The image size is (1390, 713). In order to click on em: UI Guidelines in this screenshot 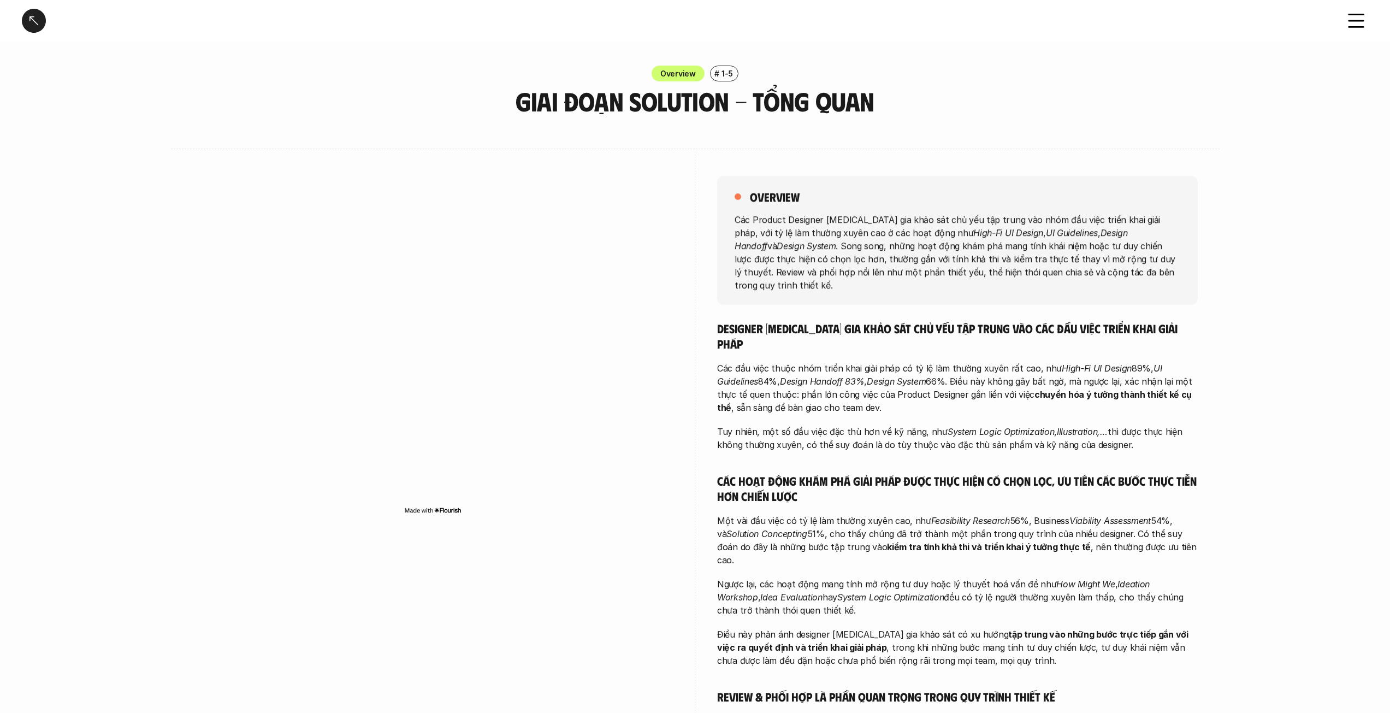, I will do `click(1071, 232)`.